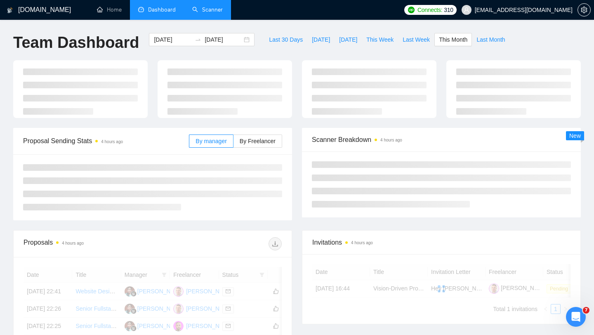 This screenshot has width=594, height=335. I want to click on a: searchScanner, so click(207, 9).